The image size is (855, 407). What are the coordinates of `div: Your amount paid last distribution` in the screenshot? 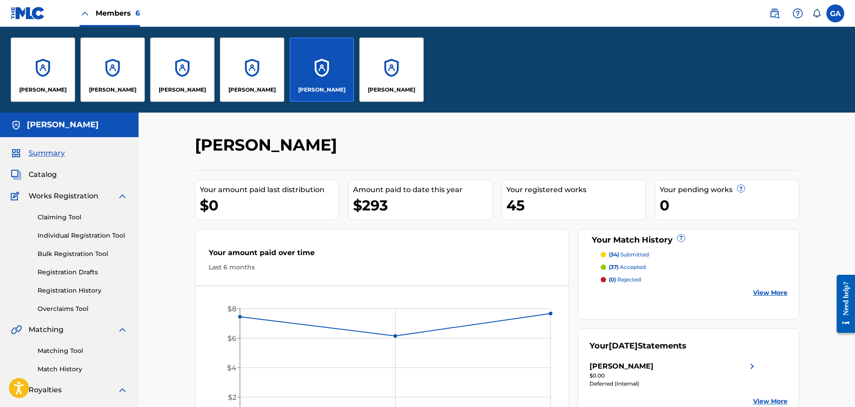 It's located at (269, 190).